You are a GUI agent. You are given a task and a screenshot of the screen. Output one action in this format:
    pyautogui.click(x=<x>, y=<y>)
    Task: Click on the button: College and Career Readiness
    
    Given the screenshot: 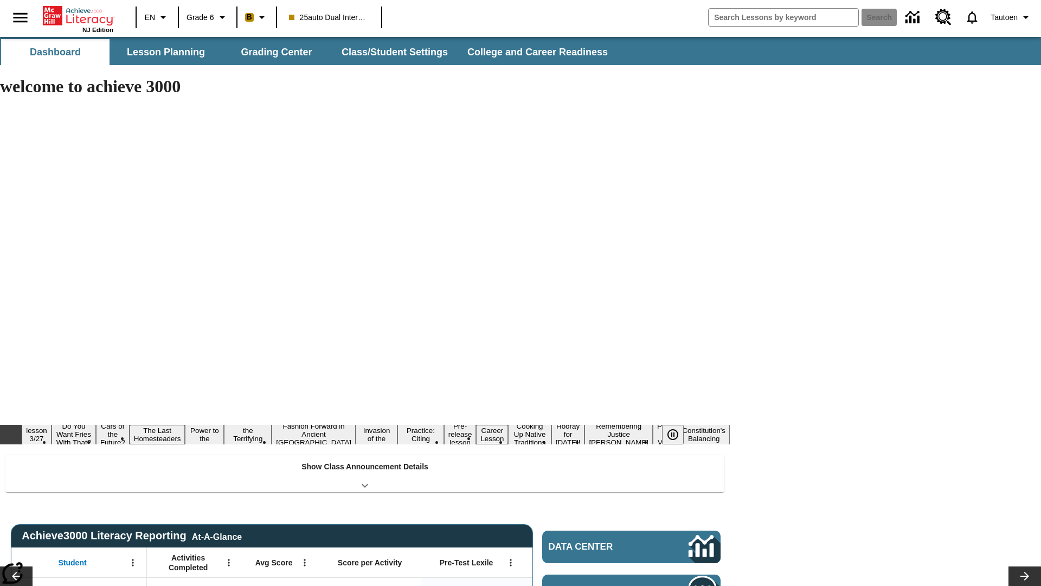 What is the action you would take?
    pyautogui.click(x=538, y=52)
    